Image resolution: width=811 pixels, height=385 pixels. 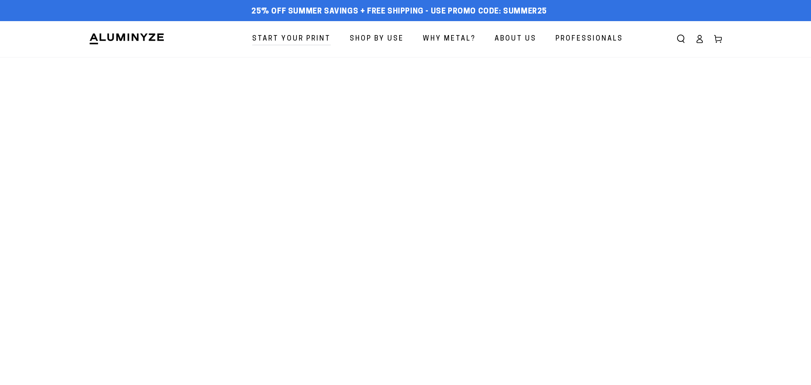 I want to click on a: Shop By Use, so click(x=377, y=39).